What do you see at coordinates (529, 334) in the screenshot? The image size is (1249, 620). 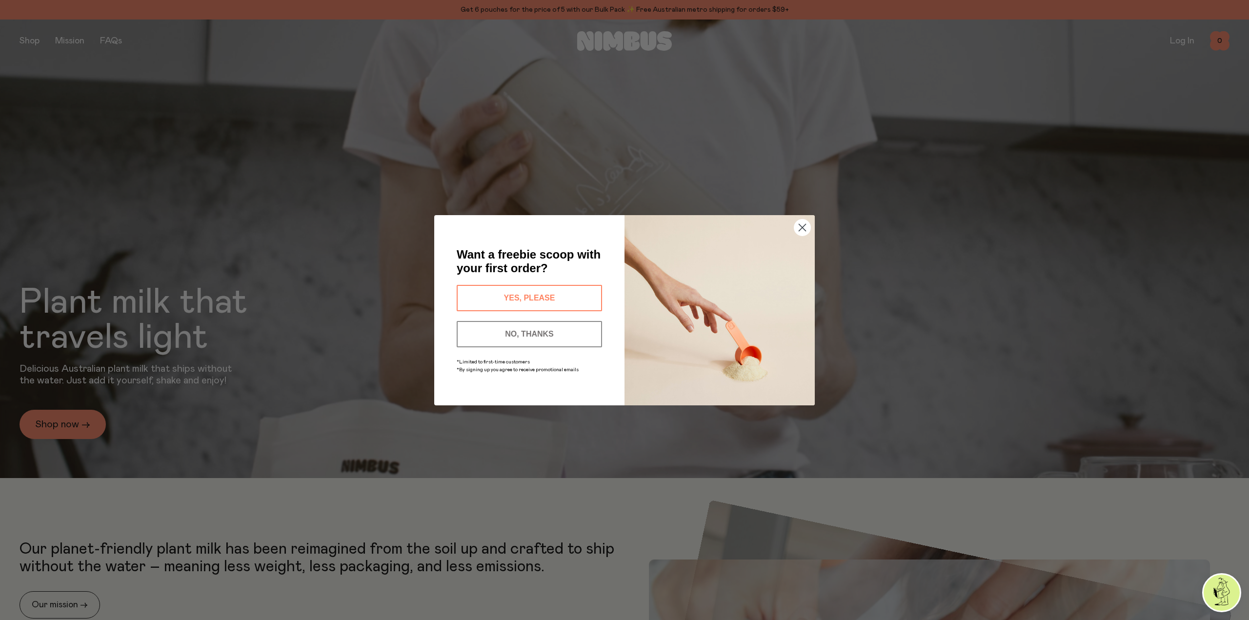 I see `button: NO, THANKS` at bounding box center [529, 334].